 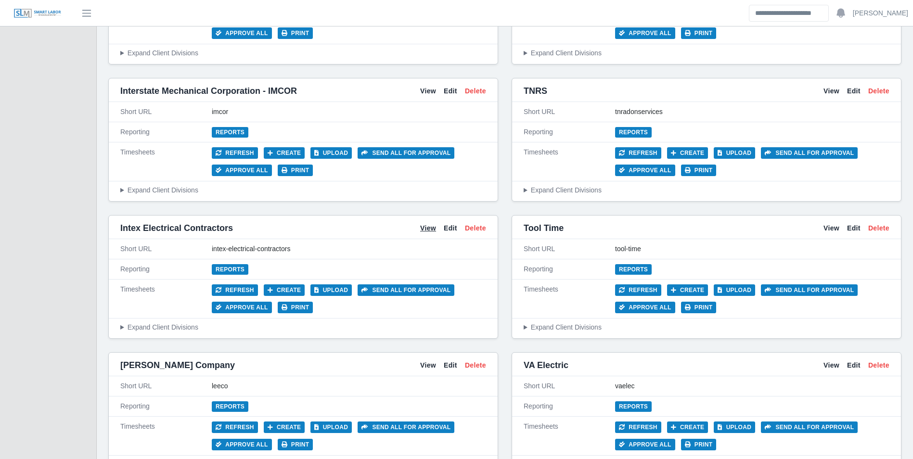 What do you see at coordinates (544, 228) in the screenshot?
I see `span: Tool Time` at bounding box center [544, 228].